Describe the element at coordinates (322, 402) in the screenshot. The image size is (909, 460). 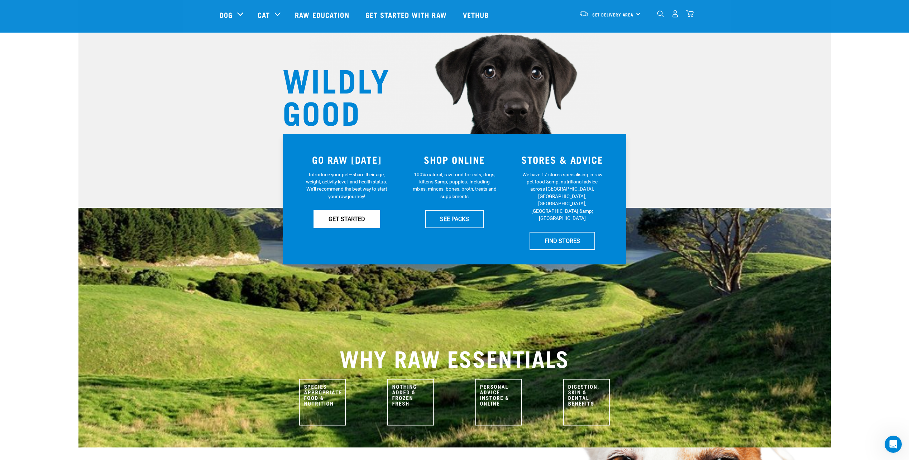
I see `img: Species Appropriate Nutrition` at that location.